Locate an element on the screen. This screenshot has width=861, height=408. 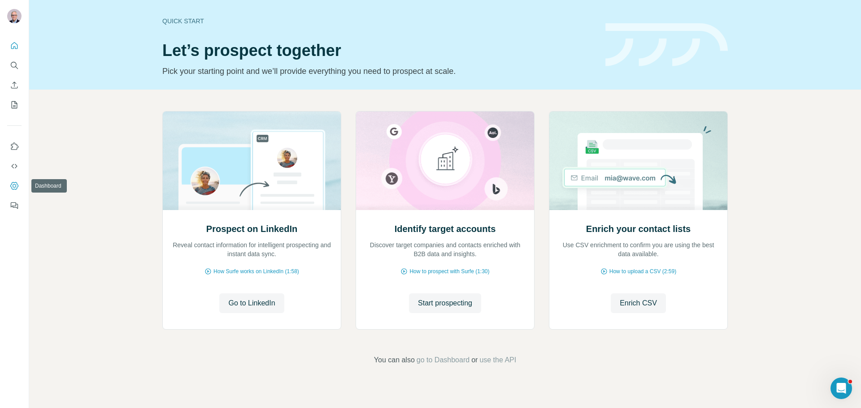
div: Quick start is located at coordinates (378, 21).